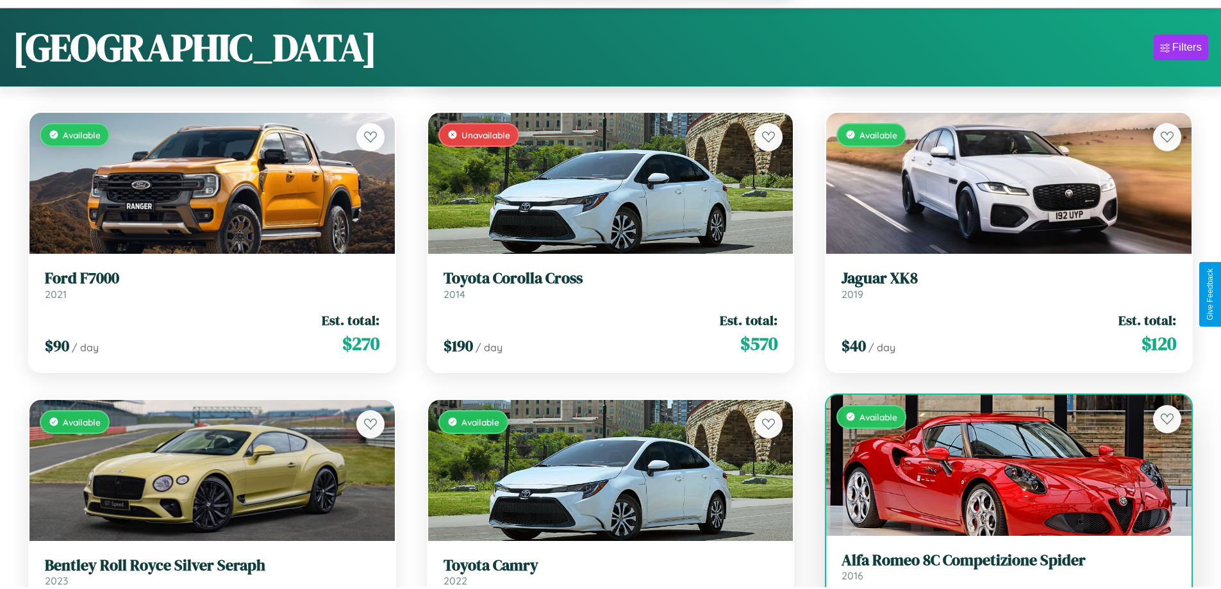 The height and width of the screenshot is (589, 1221). Describe the element at coordinates (1180, 47) in the screenshot. I see `button: Filters` at that location.